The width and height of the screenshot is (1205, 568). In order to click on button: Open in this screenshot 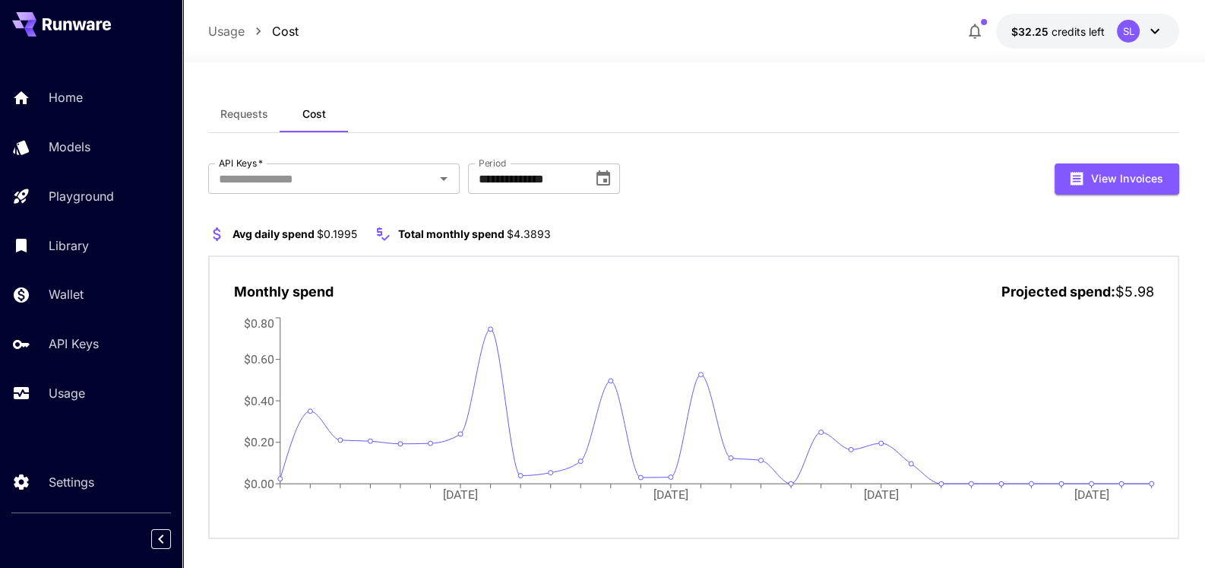, I will do `click(444, 179)`.